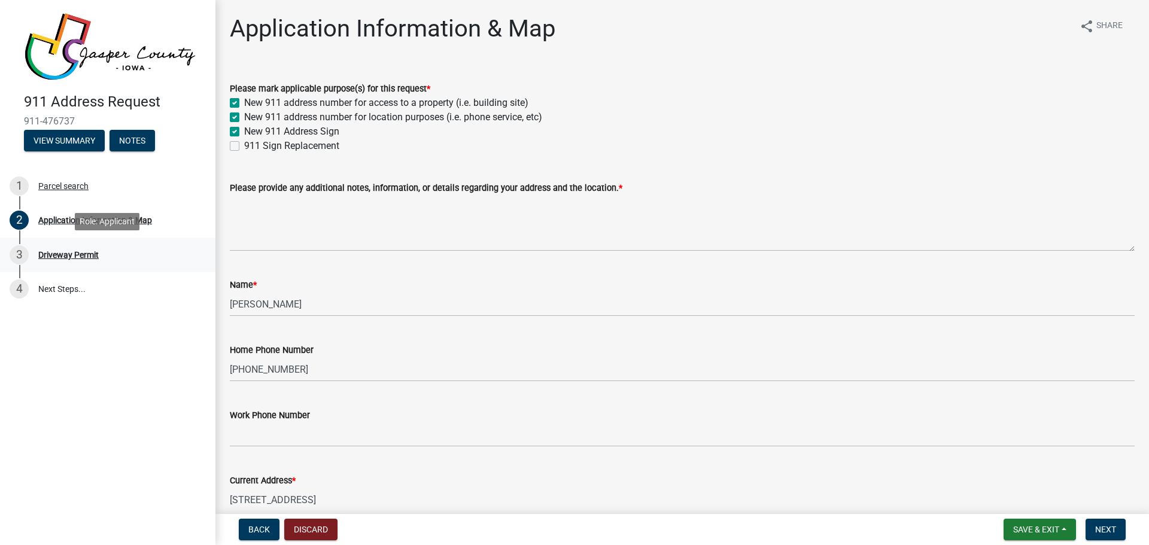 Image resolution: width=1149 pixels, height=545 pixels. What do you see at coordinates (291, 146) in the screenshot?
I see `label: 911 Sign Replacement` at bounding box center [291, 146].